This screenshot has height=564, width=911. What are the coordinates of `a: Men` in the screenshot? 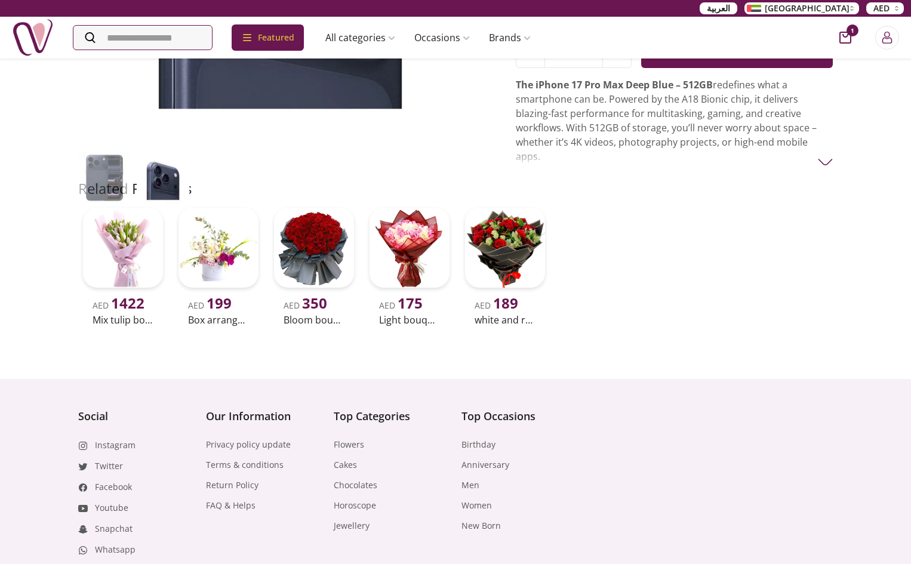 It's located at (471, 485).